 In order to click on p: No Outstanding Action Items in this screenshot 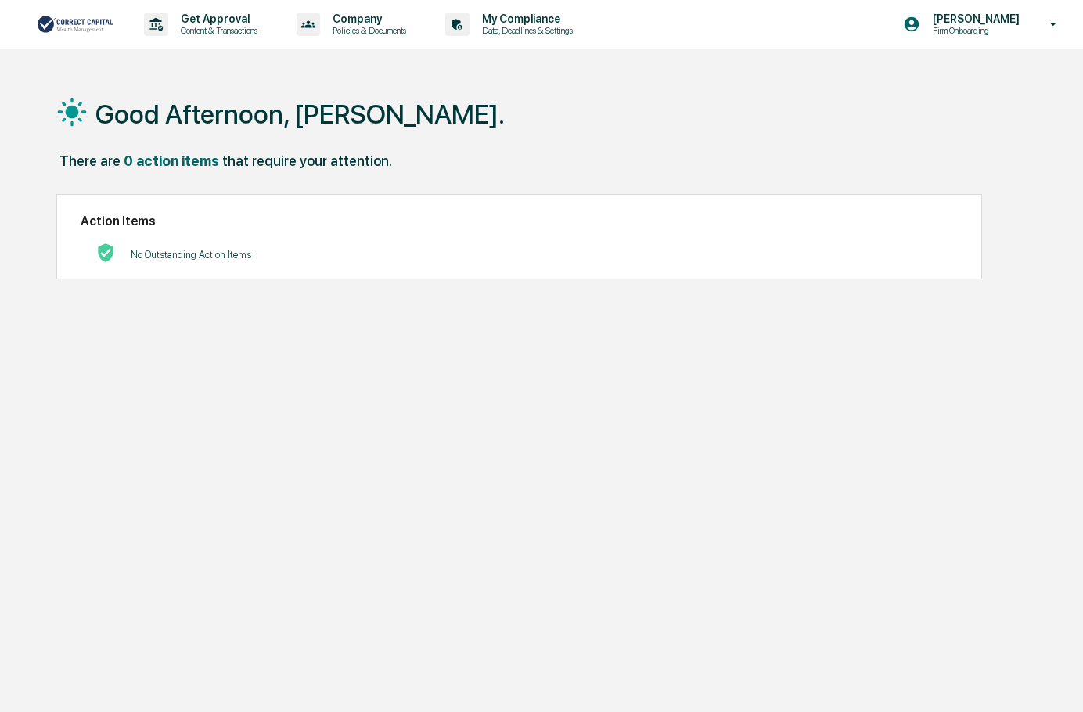, I will do `click(191, 254)`.